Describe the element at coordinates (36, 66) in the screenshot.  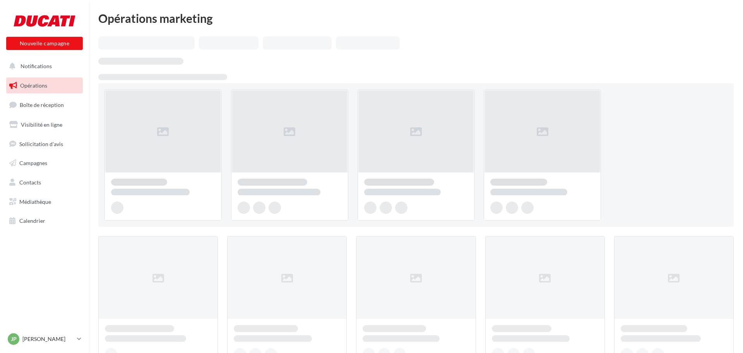
I see `span: Notifications` at that location.